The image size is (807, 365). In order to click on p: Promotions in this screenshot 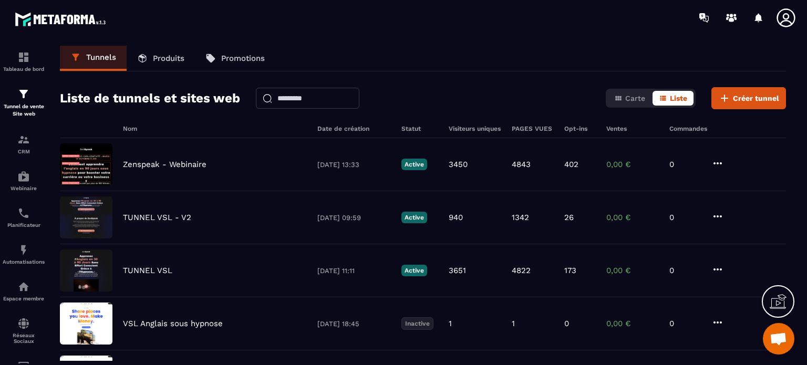, I will do `click(243, 58)`.